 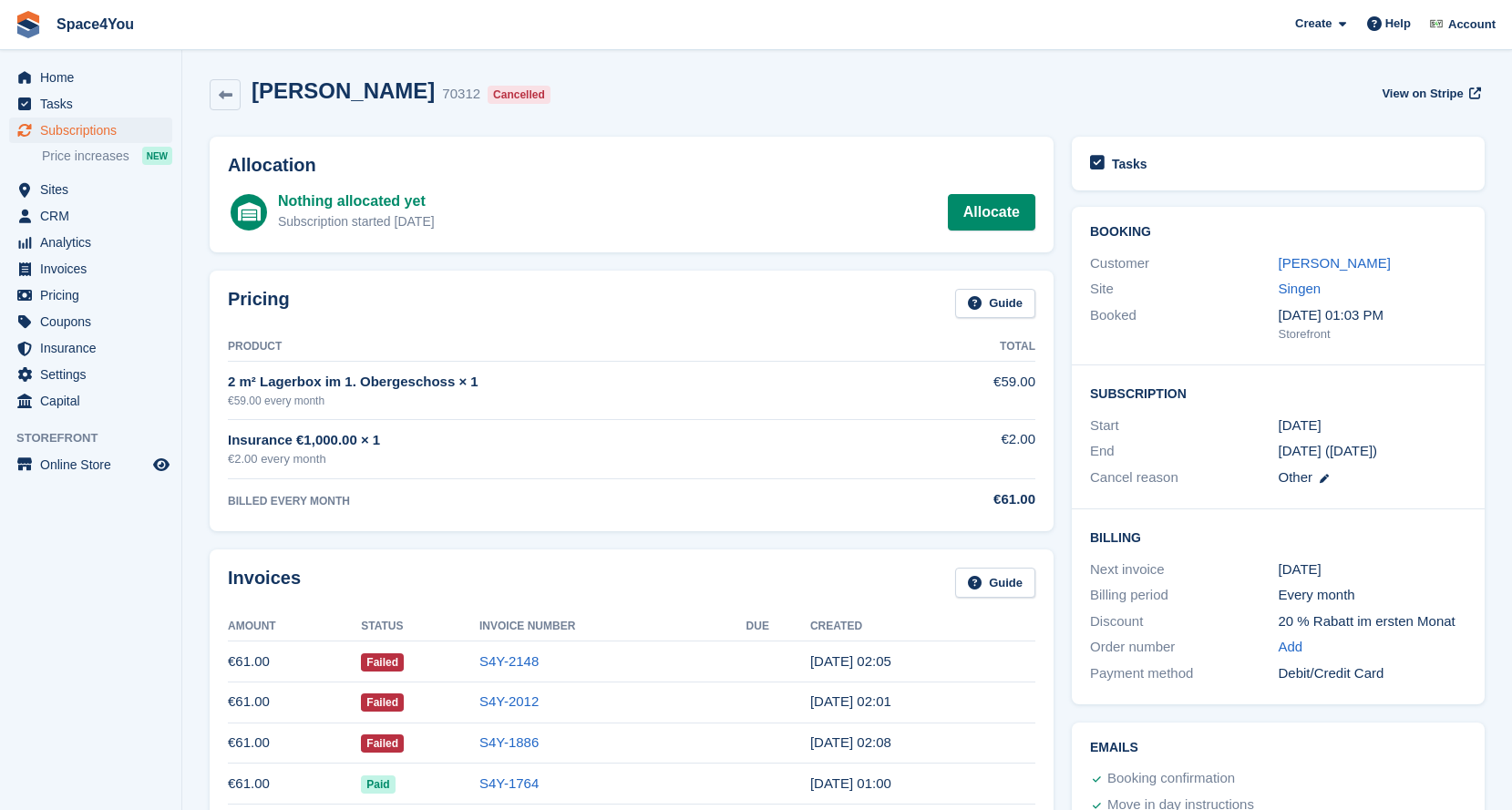 What do you see at coordinates (378, 785) in the screenshot?
I see `span: Paid` at bounding box center [378, 785].